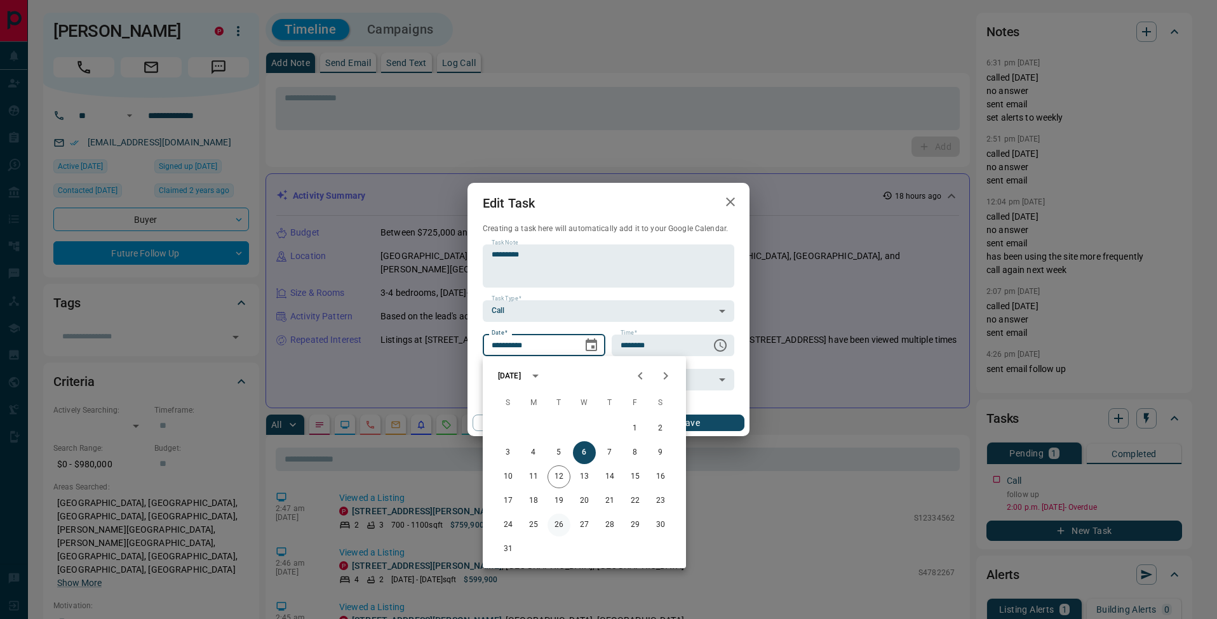 This screenshot has height=619, width=1217. Describe the element at coordinates (534, 501) in the screenshot. I see `button: 18` at that location.